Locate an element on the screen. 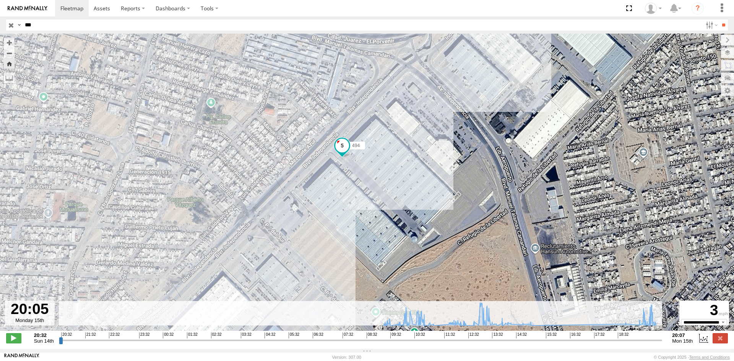 The image size is (734, 361). a: Visit our Website is located at coordinates (22, 358).